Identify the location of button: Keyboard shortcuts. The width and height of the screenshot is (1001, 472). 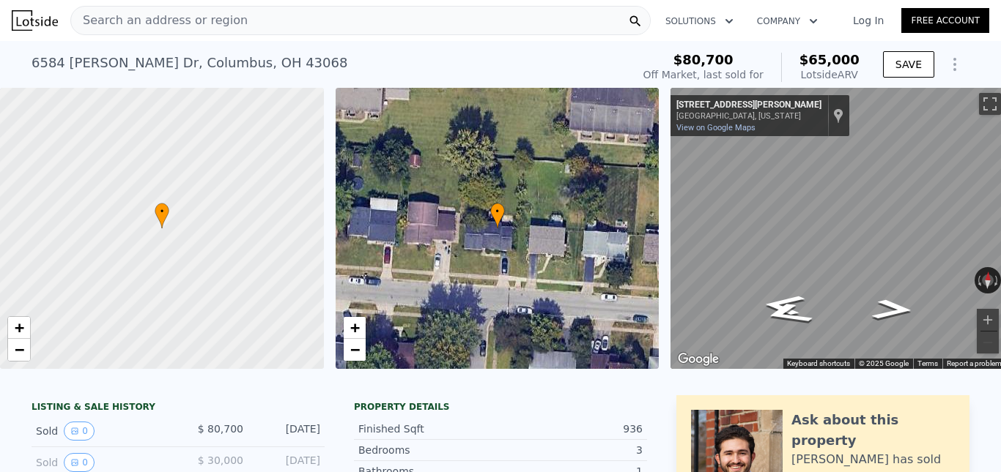
(818, 364).